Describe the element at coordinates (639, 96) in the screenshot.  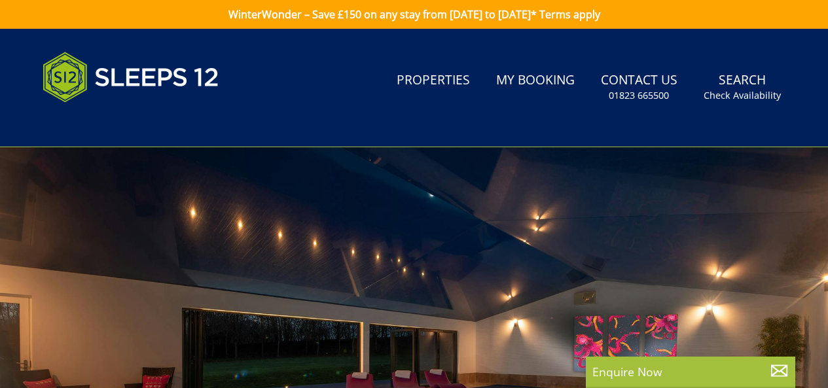
I see `small: 01823 665500` at that location.